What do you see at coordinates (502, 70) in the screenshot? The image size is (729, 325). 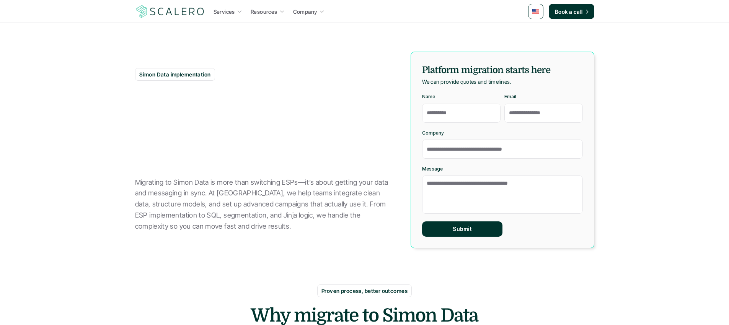 I see `h5: Platform migration starts here` at bounding box center [502, 70].